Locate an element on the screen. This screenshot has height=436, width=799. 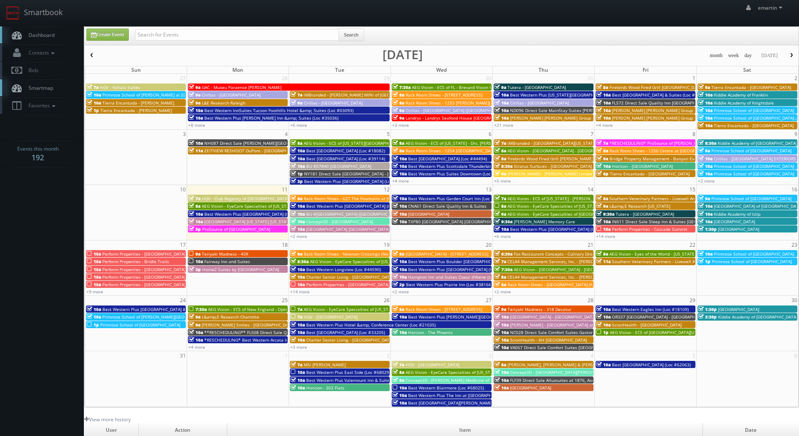
span: 2p is located at coordinates (398, 284).